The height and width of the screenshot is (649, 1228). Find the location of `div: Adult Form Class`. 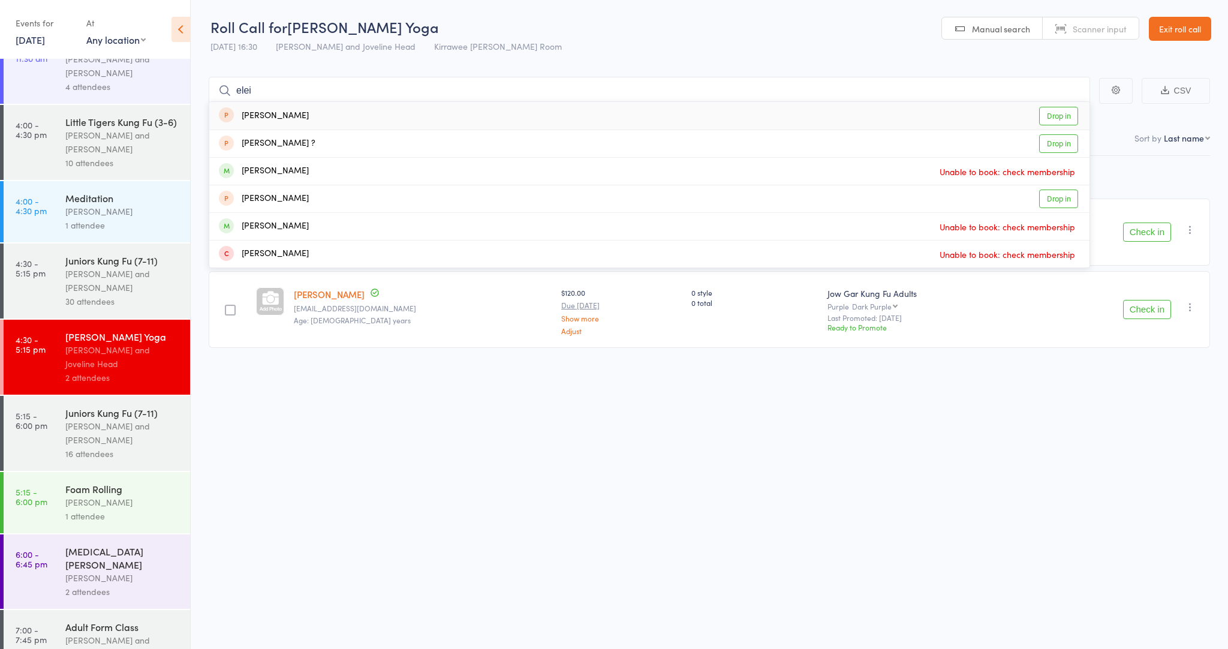

div: Adult Form Class is located at coordinates (122, 627).